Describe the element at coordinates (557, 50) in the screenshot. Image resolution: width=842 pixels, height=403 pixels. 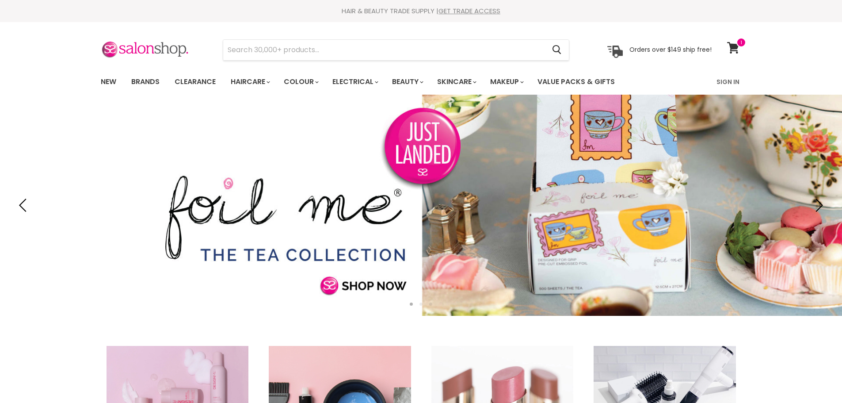
I see `button: Search` at that location.